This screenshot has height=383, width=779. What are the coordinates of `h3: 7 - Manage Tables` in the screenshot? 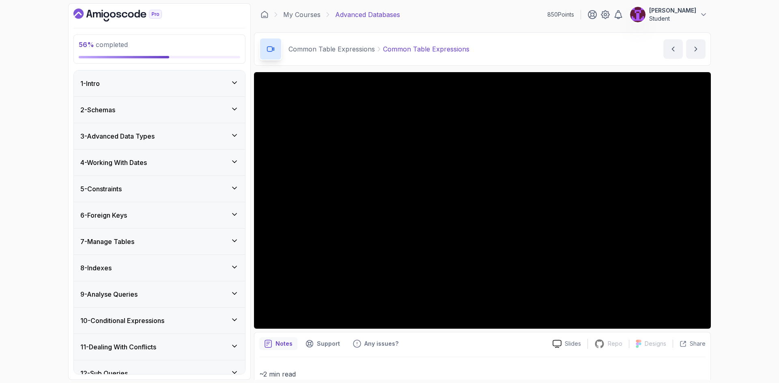 It's located at (107, 242).